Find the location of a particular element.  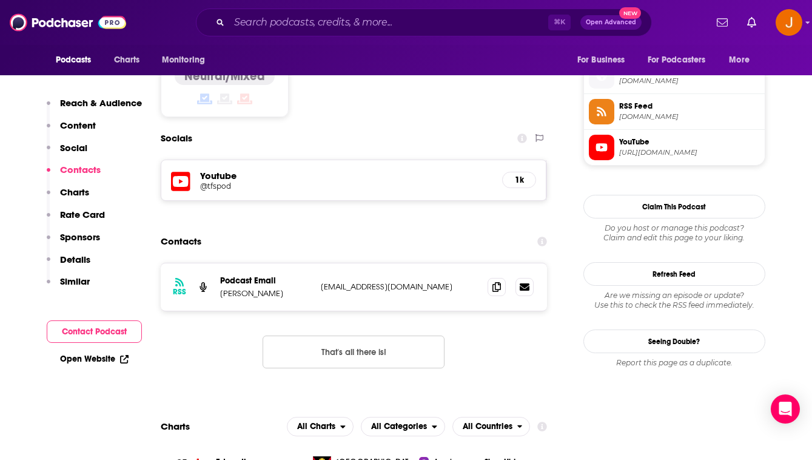

input: Search podcasts, credits, & more... is located at coordinates (389, 22).